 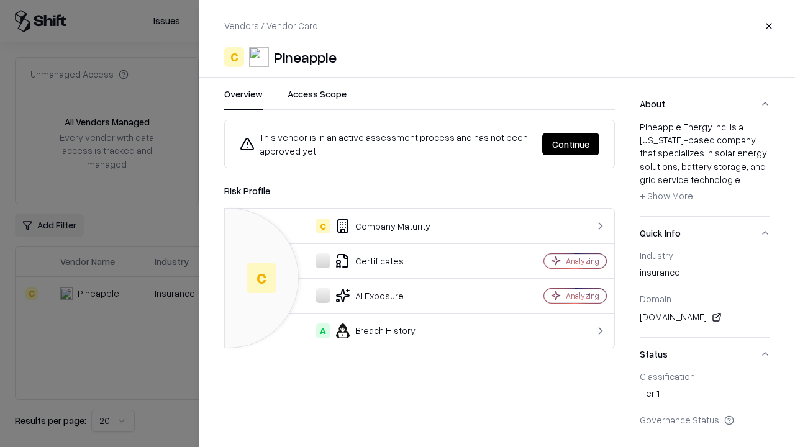 I want to click on div: Tier 1, so click(x=705, y=396).